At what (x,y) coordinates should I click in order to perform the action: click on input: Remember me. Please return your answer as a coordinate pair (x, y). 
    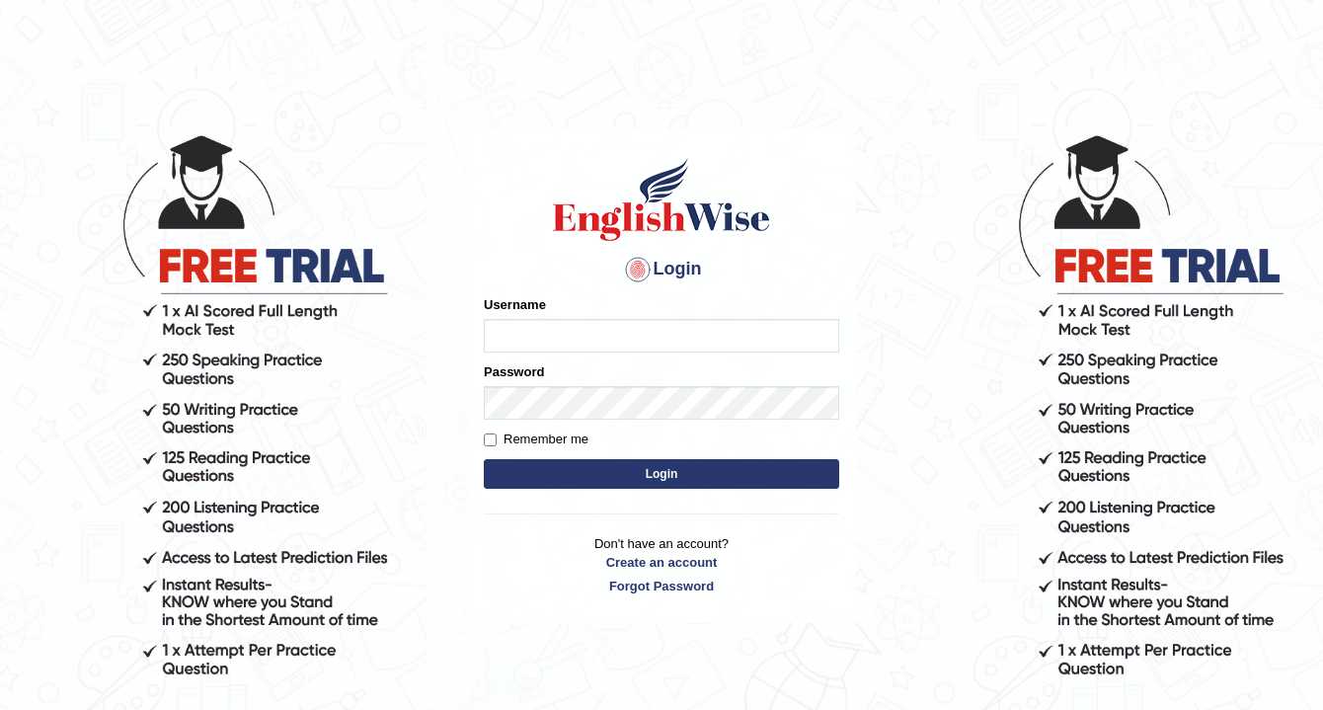
    Looking at the image, I should click on (490, 439).